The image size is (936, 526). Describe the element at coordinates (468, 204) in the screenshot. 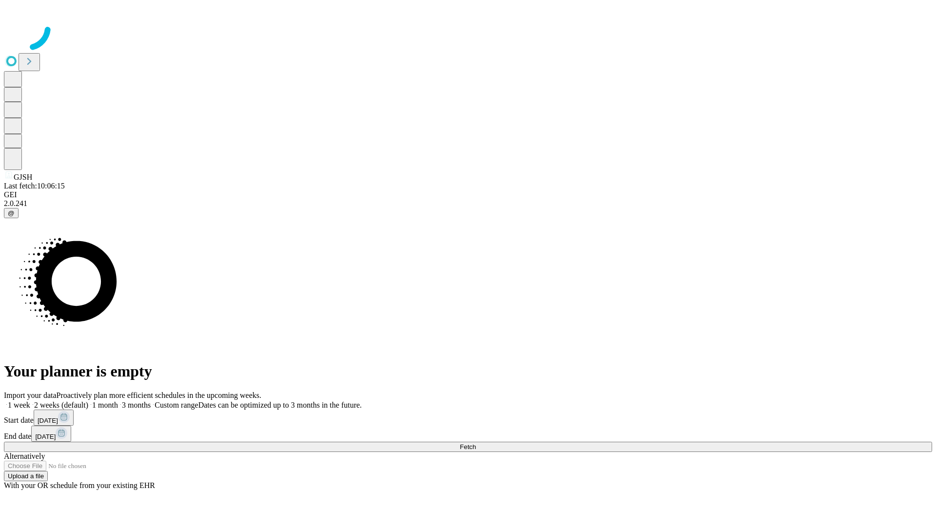

I see `div: 2.0.241` at that location.